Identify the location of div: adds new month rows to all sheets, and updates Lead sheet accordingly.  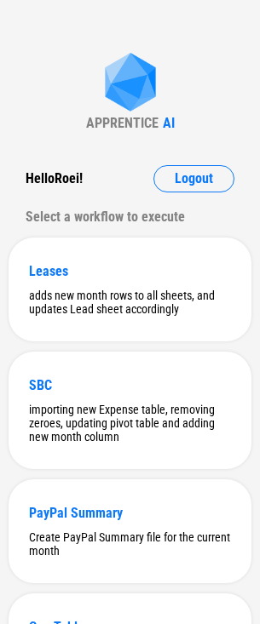
(129, 302).